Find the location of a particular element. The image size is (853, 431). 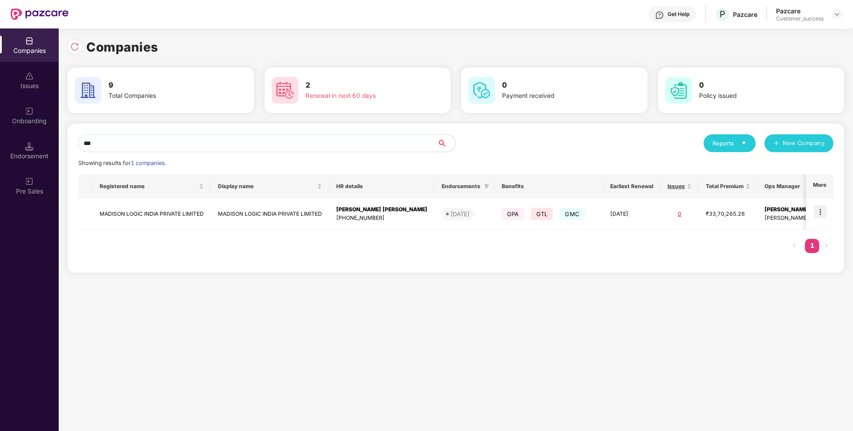

button: left is located at coordinates (794, 246).